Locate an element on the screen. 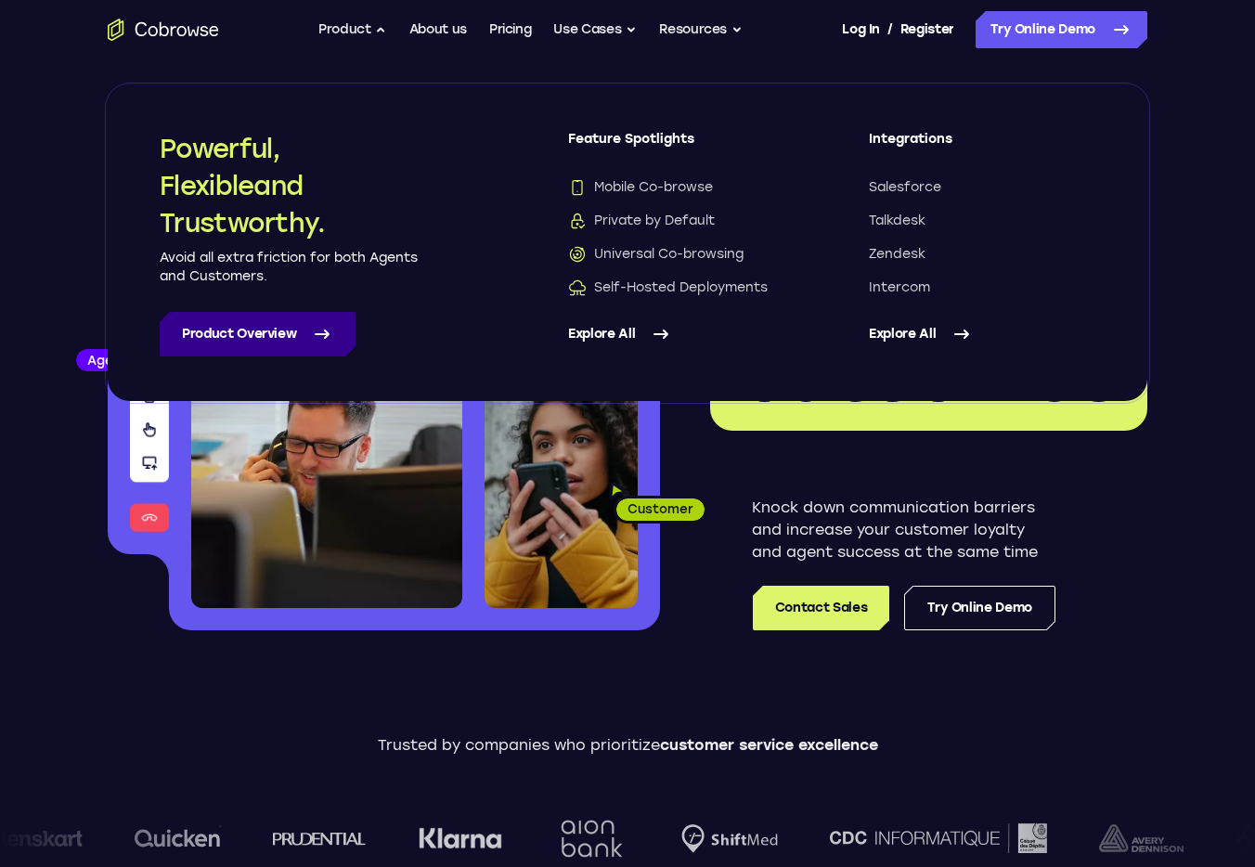 This screenshot has height=867, width=1255. img: Mobile Co-browse is located at coordinates (577, 187).